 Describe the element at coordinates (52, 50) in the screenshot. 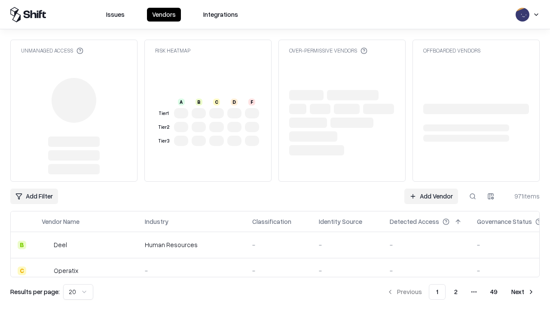

I see `div: Unmanaged Access` at that location.